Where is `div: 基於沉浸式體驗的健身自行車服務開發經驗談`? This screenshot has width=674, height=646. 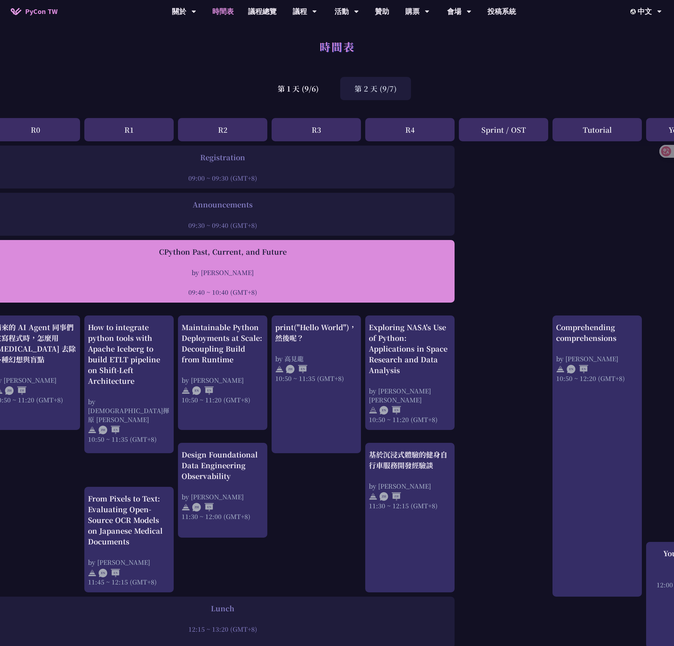 div: 基於沉浸式體驗的健身自行車服務開發經驗談 is located at coordinates (410, 460).